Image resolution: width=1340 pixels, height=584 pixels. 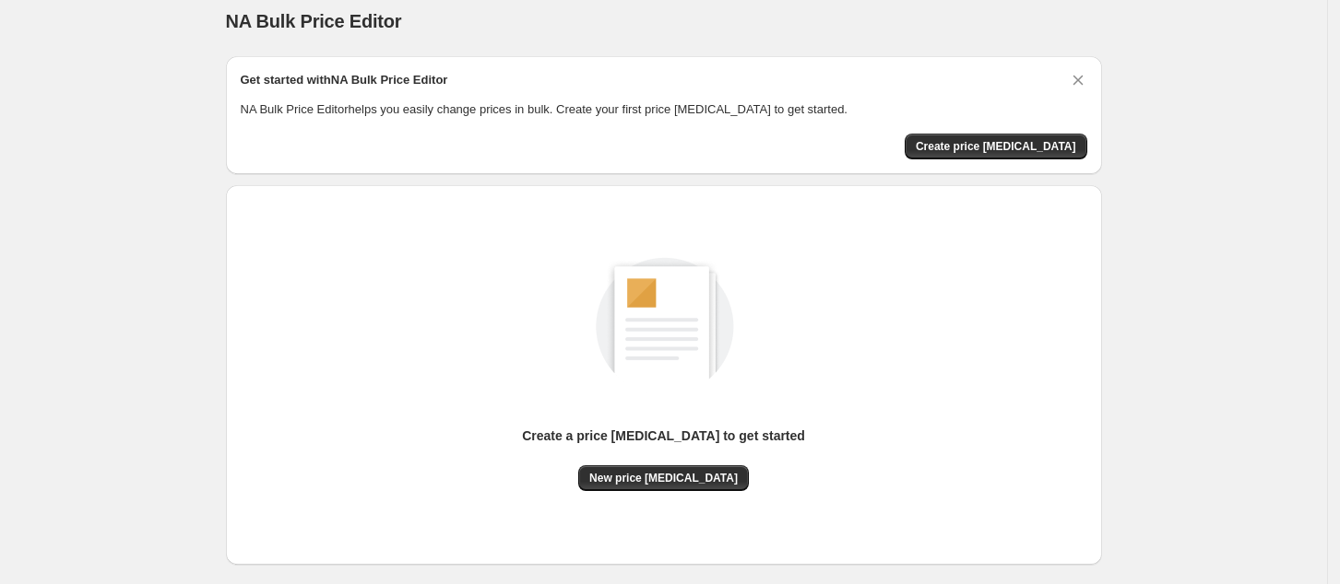 I want to click on span: NA Bulk Price Editor, so click(x=313, y=21).